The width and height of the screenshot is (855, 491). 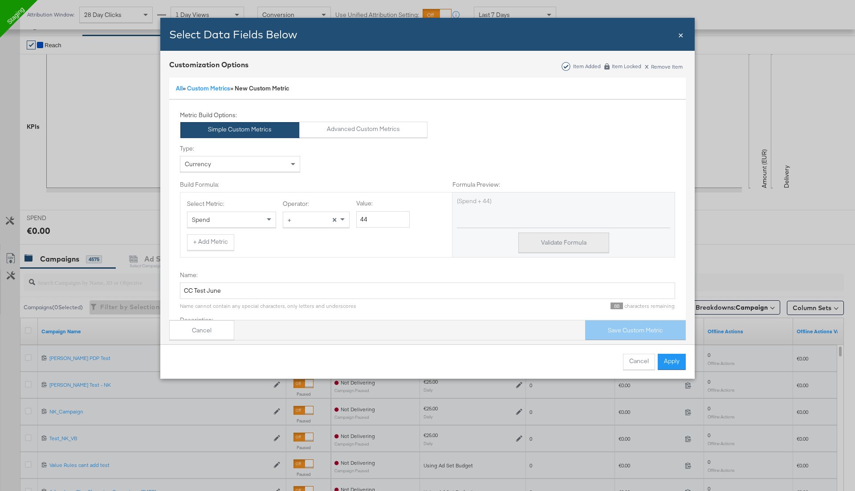 What do you see at coordinates (268, 306) in the screenshot?
I see `div: Name cannot contain any special characters, only letters and underscores` at bounding box center [268, 306].